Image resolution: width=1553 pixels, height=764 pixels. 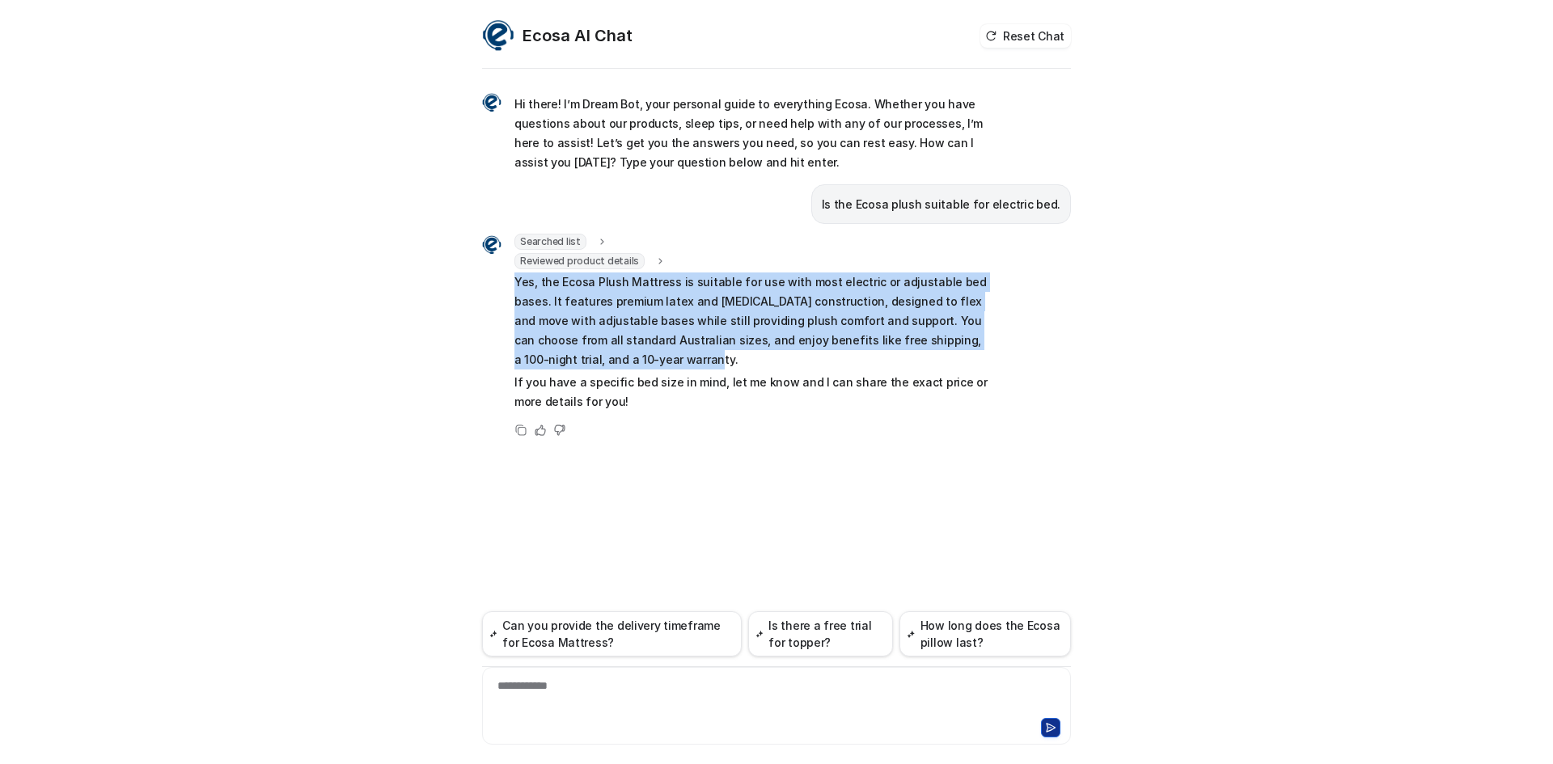 I want to click on span: Searched list, so click(x=550, y=242).